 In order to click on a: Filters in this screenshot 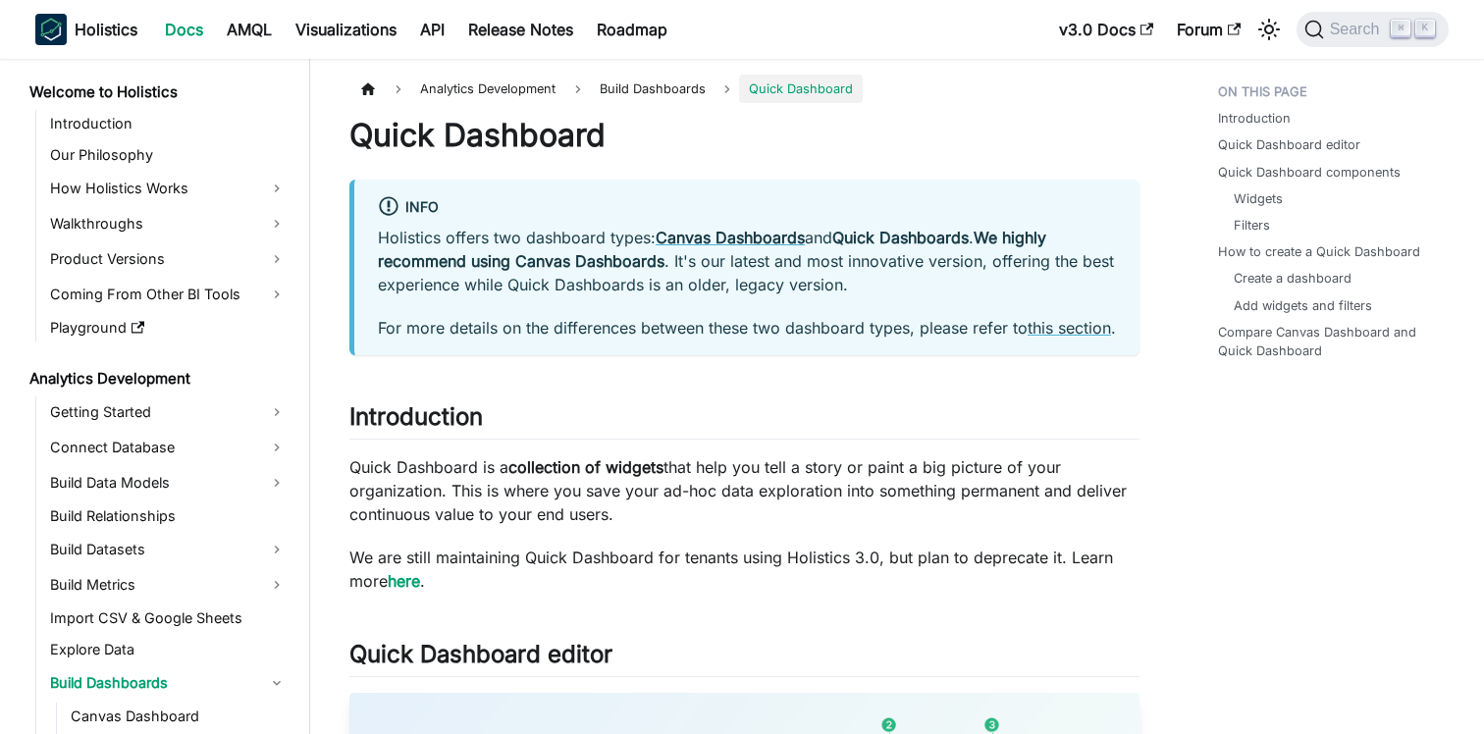, I will do `click(1252, 225)`.